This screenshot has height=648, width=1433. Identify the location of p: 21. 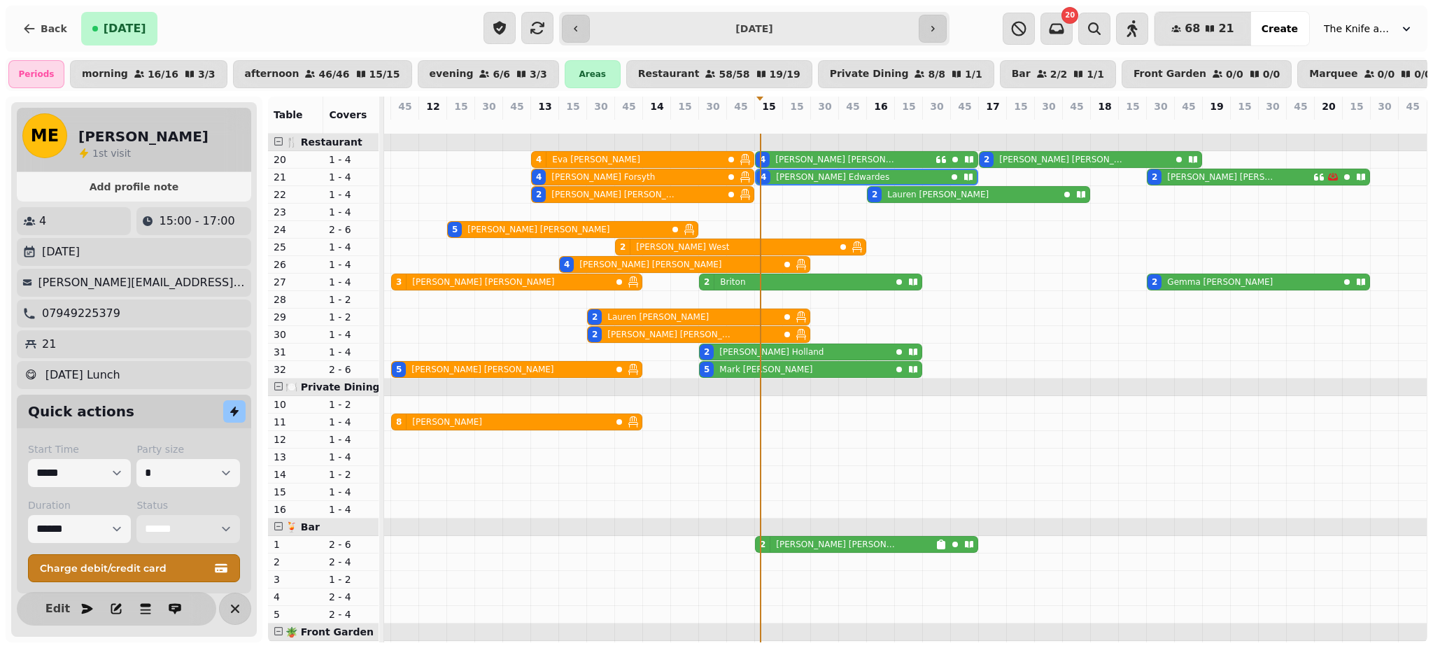
(295, 177).